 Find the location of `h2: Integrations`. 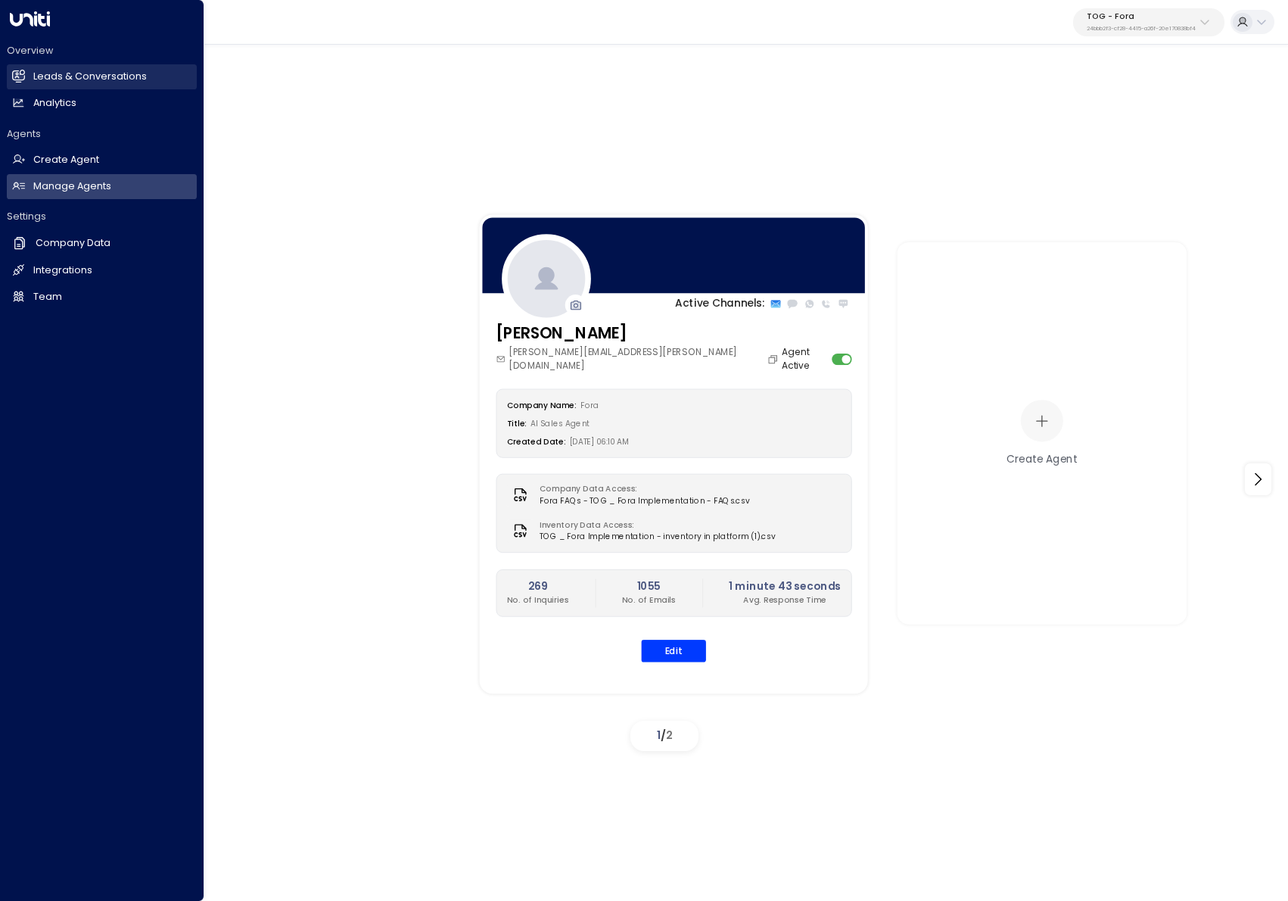

h2: Integrations is located at coordinates (63, 270).